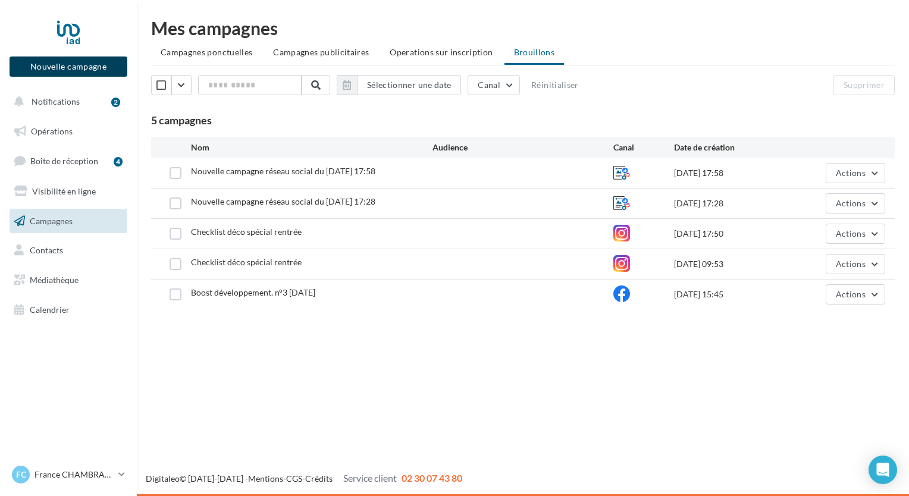 The image size is (909, 496). What do you see at coordinates (441, 52) in the screenshot?
I see `span: Operations sur inscription` at bounding box center [441, 52].